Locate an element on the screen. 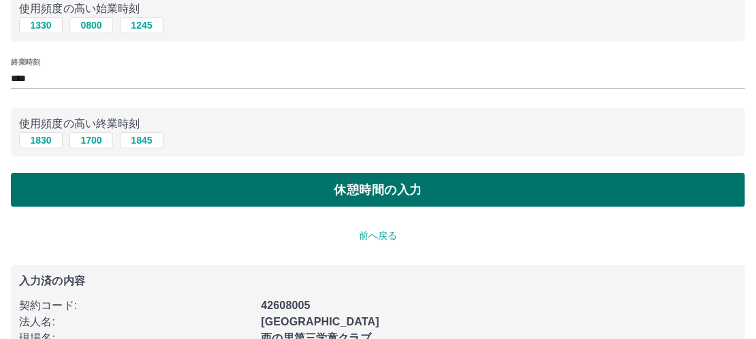 Image resolution: width=756 pixels, height=339 pixels. button: 1830 is located at coordinates (41, 140).